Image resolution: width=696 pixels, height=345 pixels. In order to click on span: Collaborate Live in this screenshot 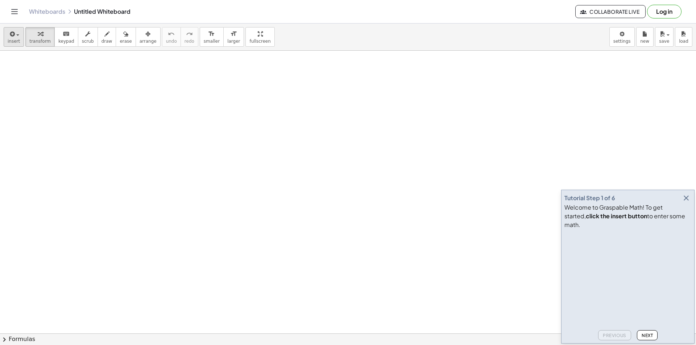, I will do `click(610, 12)`.